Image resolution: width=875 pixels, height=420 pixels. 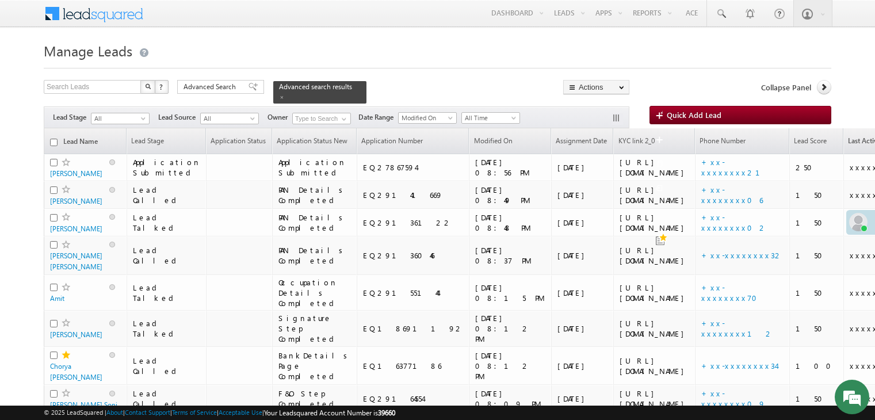 What do you see at coordinates (387, 413) in the screenshot?
I see `span: 39660` at bounding box center [387, 413].